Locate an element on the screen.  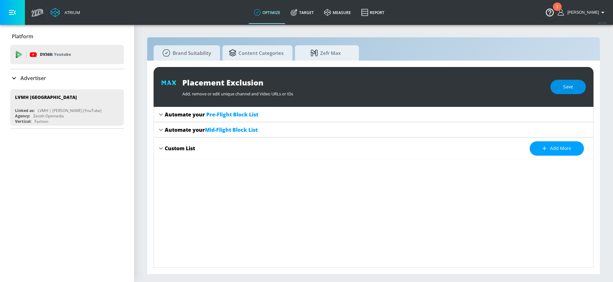
span: Brand Suitability is located at coordinates (185, 53).